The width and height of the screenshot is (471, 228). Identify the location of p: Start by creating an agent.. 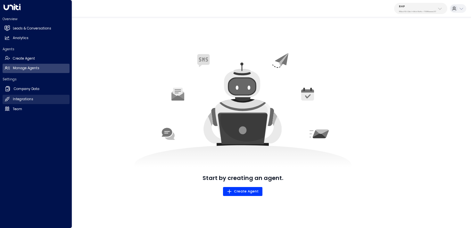
(243, 178).